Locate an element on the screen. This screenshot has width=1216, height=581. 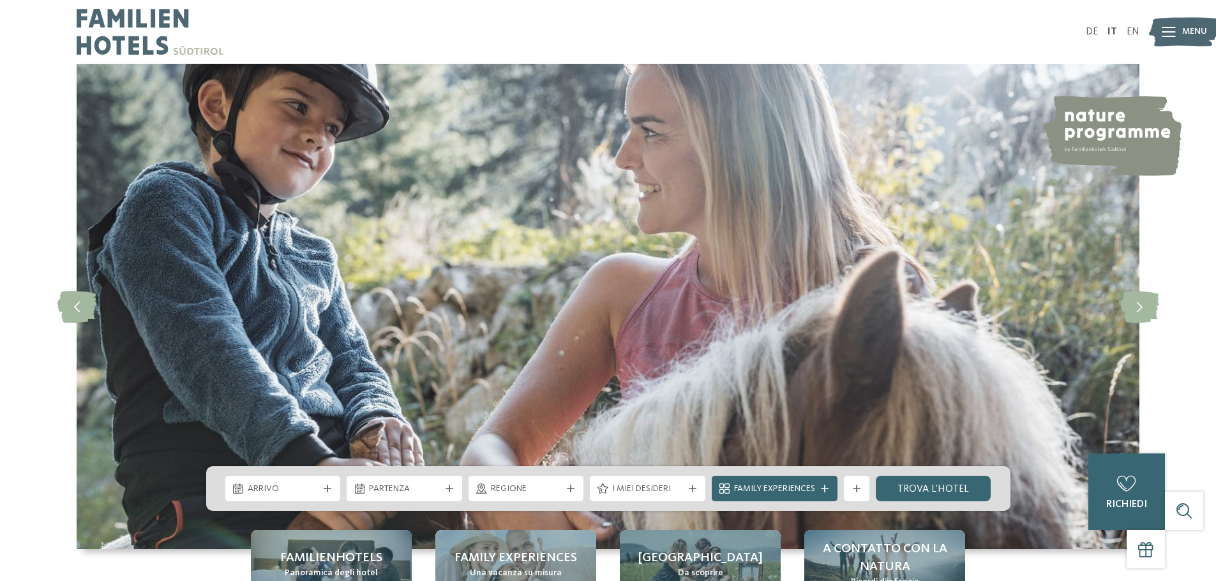
a: nature programme by Familienhotels Südtirol is located at coordinates (1111, 136).